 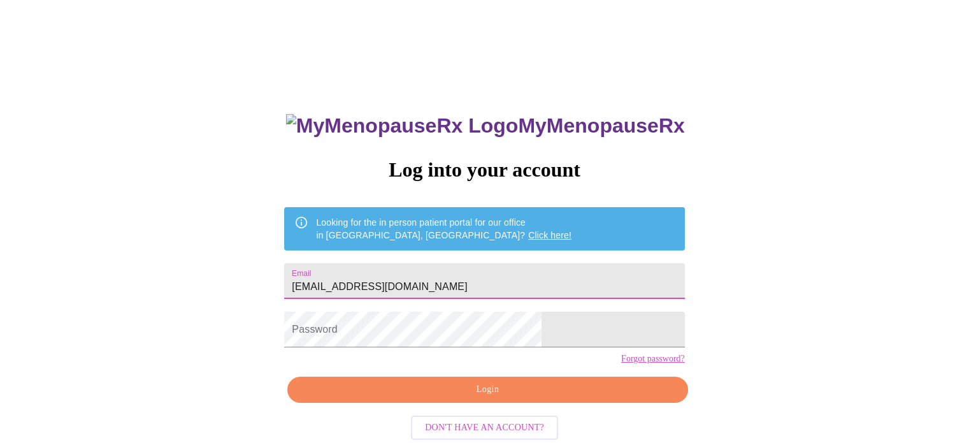 I want to click on img: MyMenopauseRx Logo, so click(x=402, y=126).